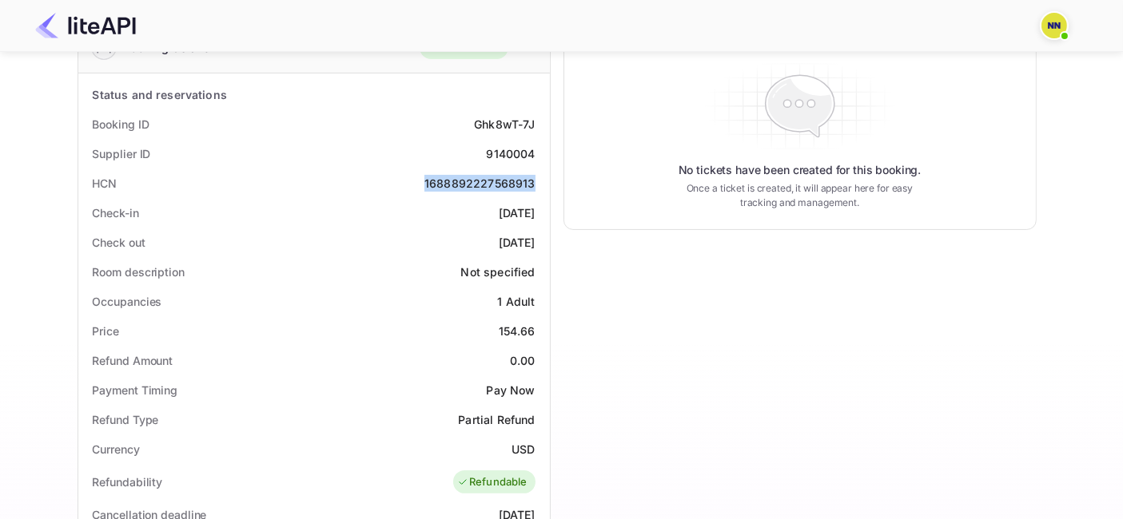 The height and width of the screenshot is (519, 1123). Describe the element at coordinates (105, 183) in the screenshot. I see `div: HCN` at that location.